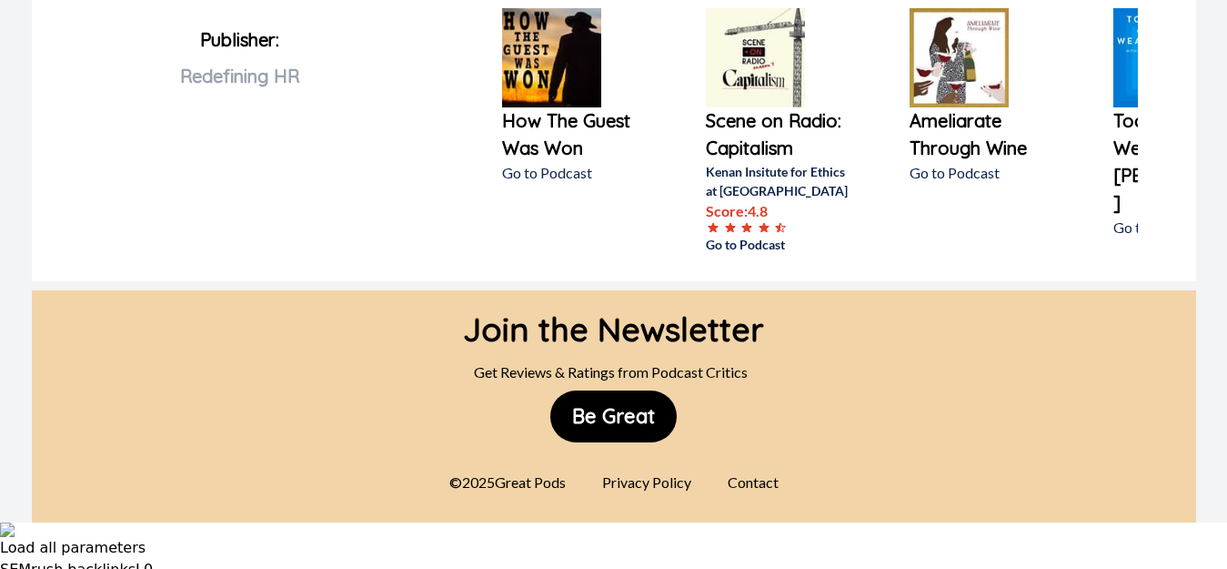  What do you see at coordinates (551, 57) in the screenshot?
I see `img: How The Guest Was Won` at bounding box center [551, 57].